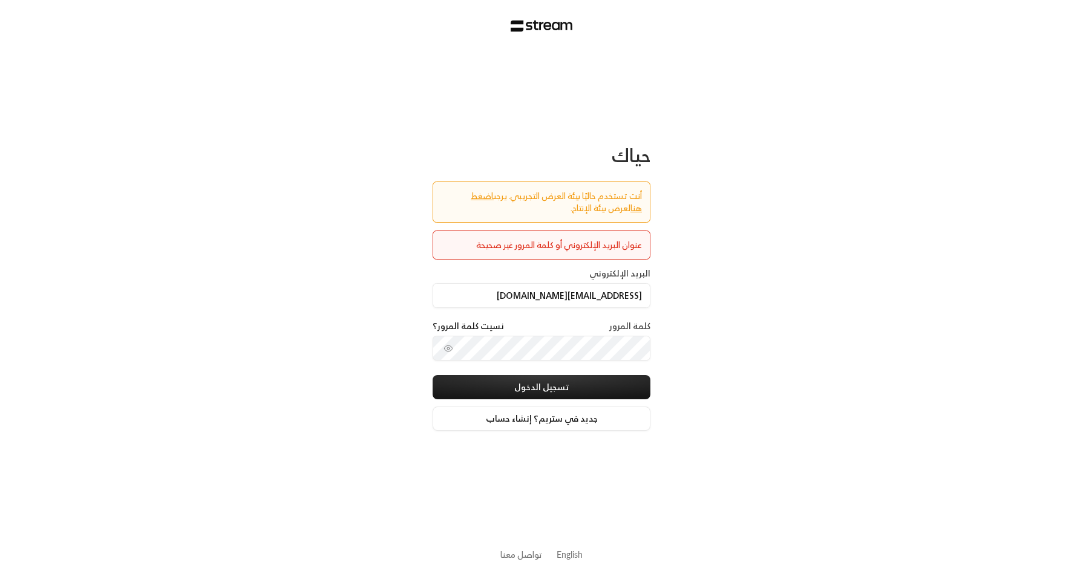  Describe the element at coordinates (542, 245) in the screenshot. I see `div: عنوان البريد الإلكتروني أو كلمة المرور غير صحيحة` at that location.